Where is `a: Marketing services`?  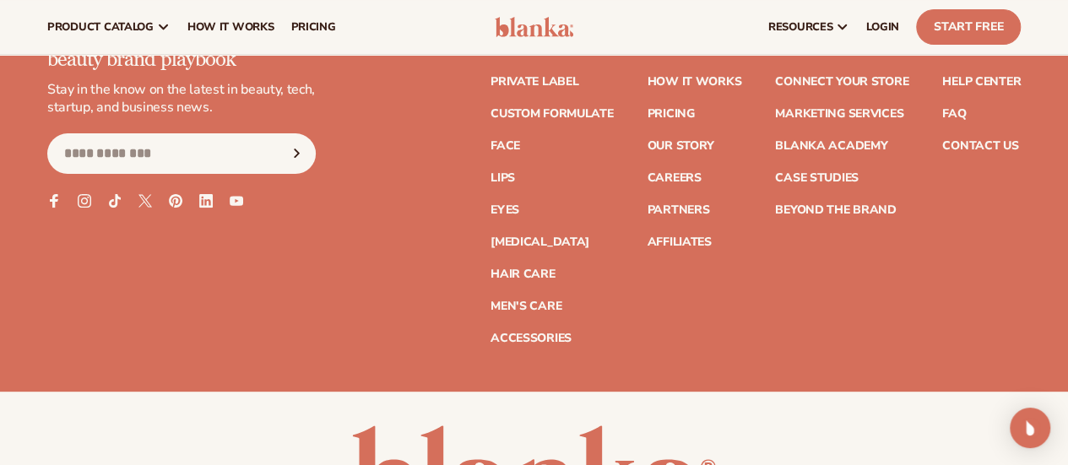 a: Marketing services is located at coordinates (839, 114).